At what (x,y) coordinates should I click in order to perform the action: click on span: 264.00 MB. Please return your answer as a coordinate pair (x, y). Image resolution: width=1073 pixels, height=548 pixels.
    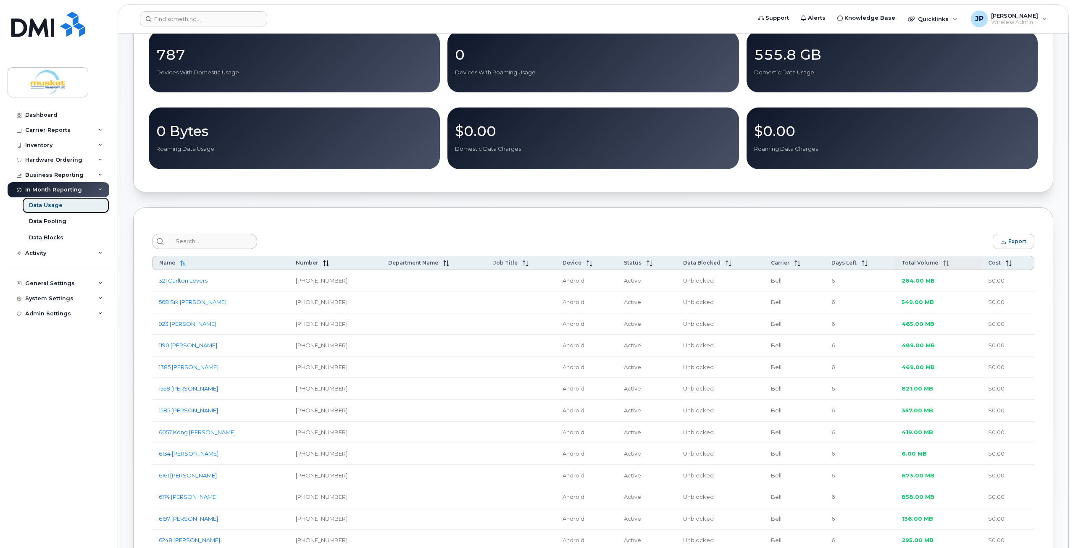
    Looking at the image, I should click on (918, 281).